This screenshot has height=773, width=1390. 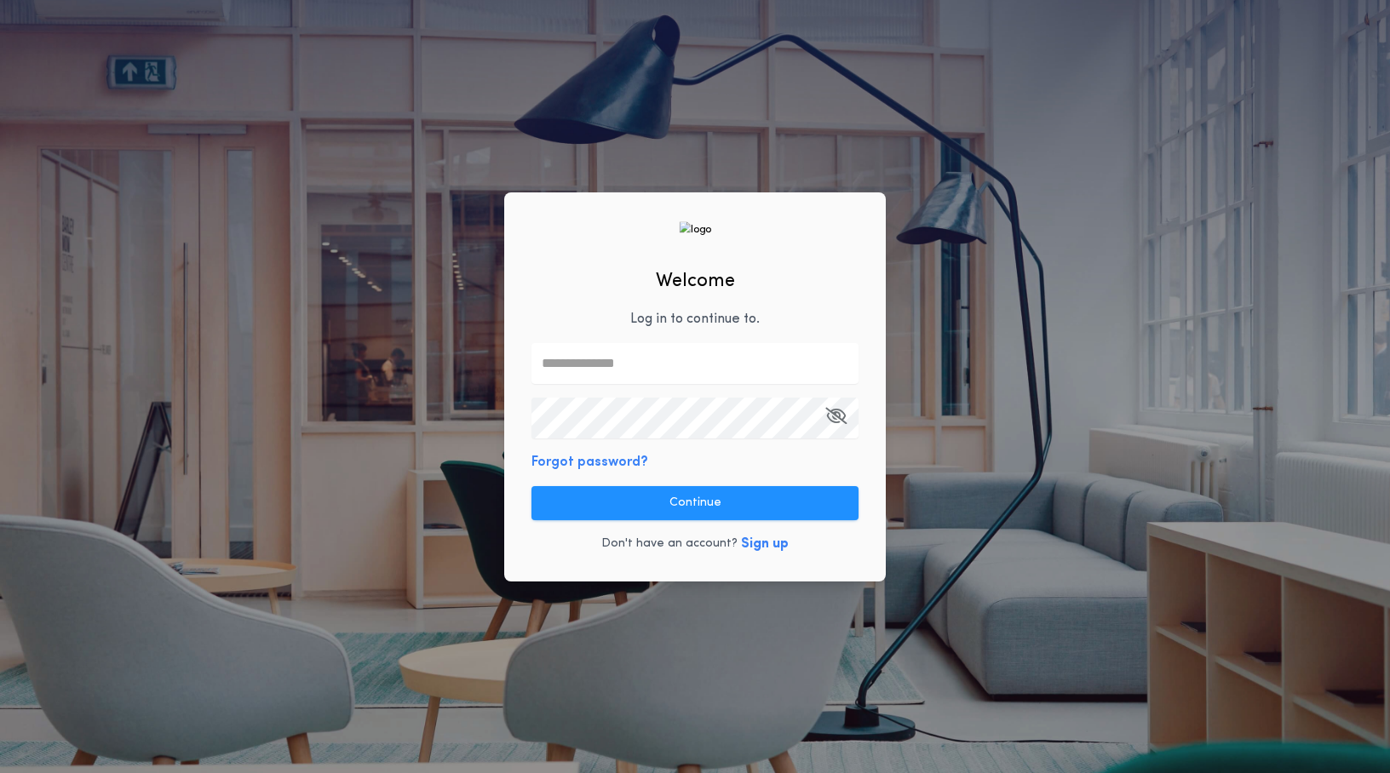 I want to click on button: Sign up, so click(x=765, y=544).